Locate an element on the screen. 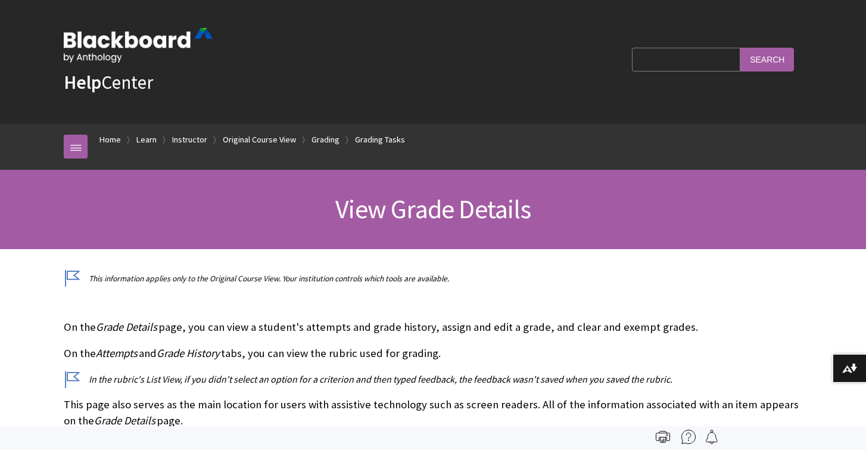  img: More help is located at coordinates (688, 437).